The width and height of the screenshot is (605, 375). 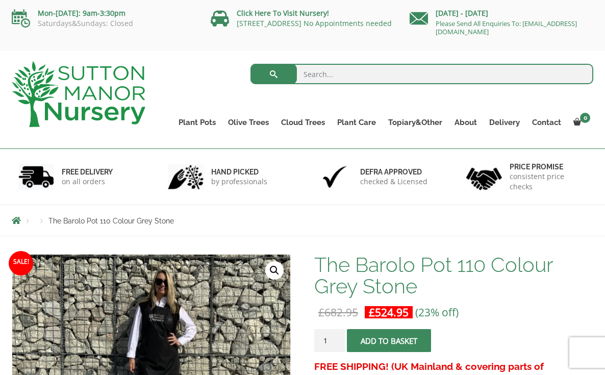 I want to click on p: on all orders, so click(x=87, y=182).